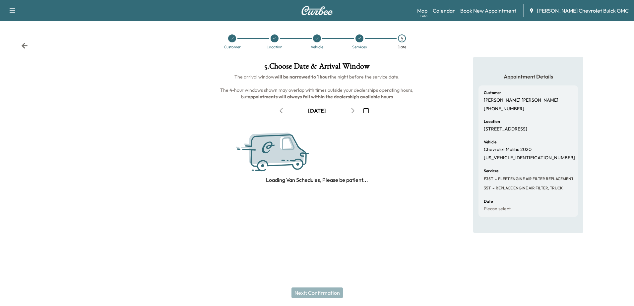 The image size is (634, 306). Describe the element at coordinates (444, 11) in the screenshot. I see `a: Calendar` at that location.